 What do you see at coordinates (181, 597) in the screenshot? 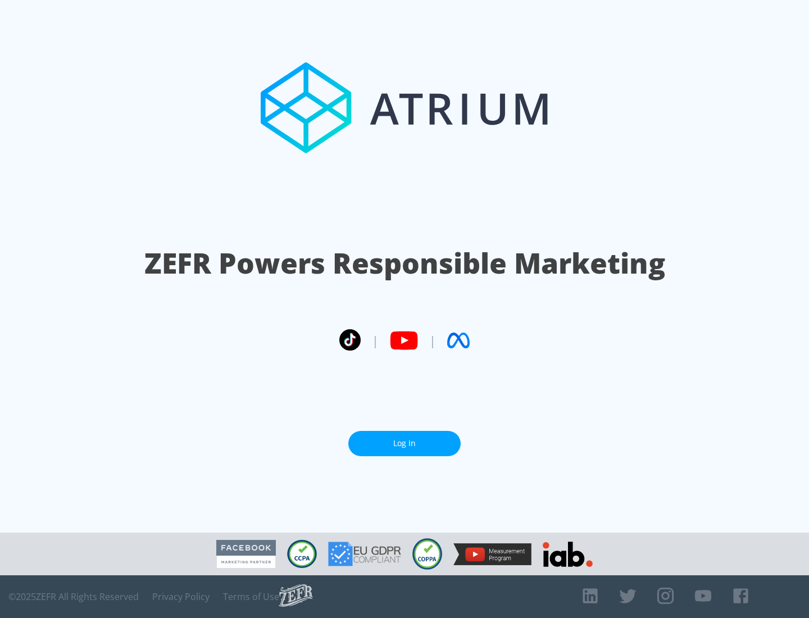
I see `a: Privacy Policy` at bounding box center [181, 597].